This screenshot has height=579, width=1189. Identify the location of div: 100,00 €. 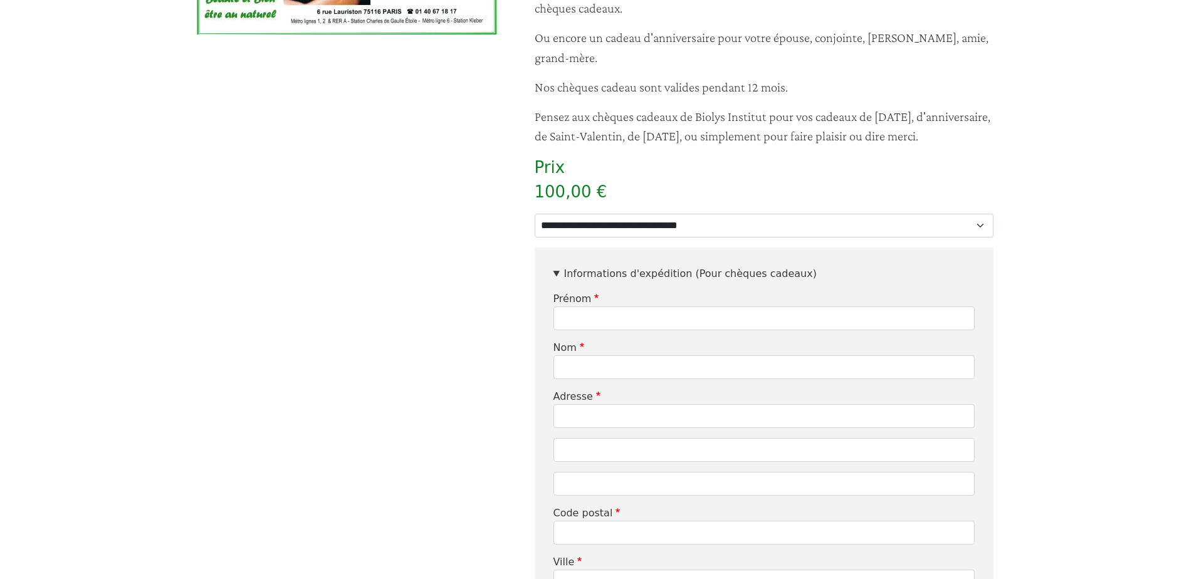
(764, 192).